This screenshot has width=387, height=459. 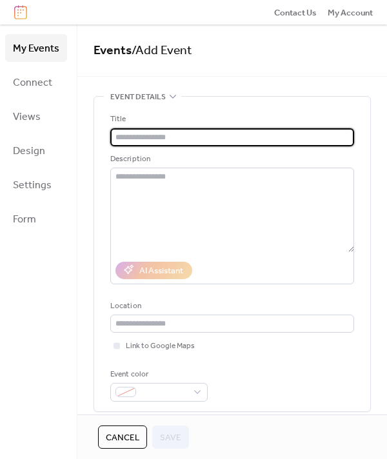 What do you see at coordinates (29, 151) in the screenshot?
I see `span: Design` at bounding box center [29, 151].